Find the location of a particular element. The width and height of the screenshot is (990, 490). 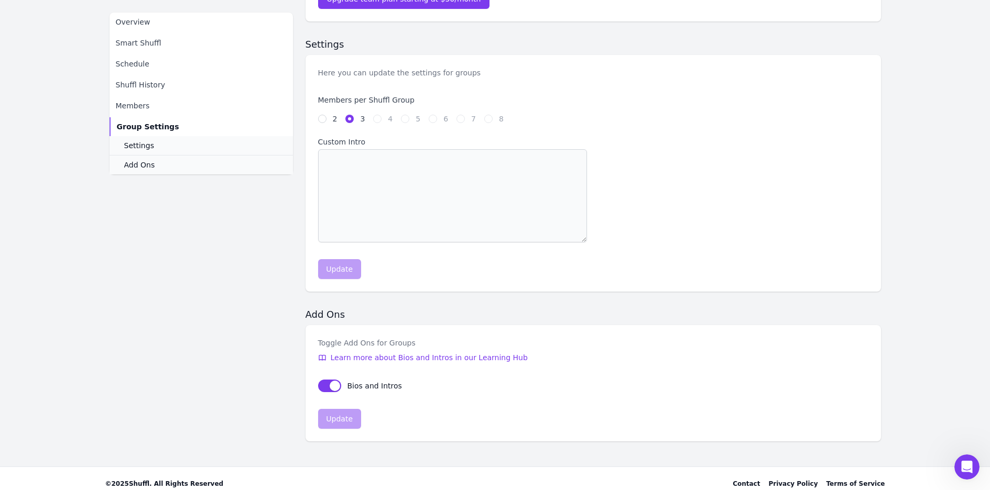

a: Add Ons is located at coordinates (201, 165).